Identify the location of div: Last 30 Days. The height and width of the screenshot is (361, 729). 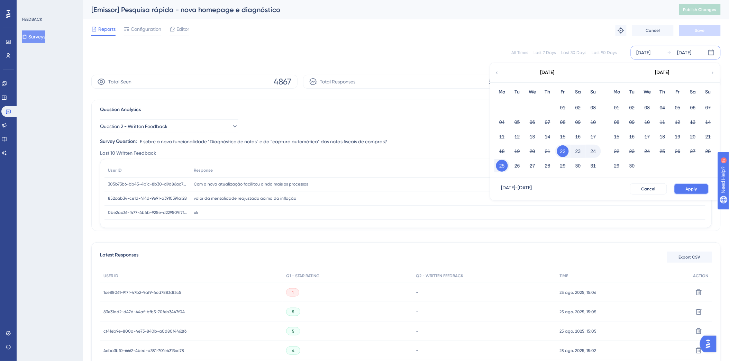
(574, 53).